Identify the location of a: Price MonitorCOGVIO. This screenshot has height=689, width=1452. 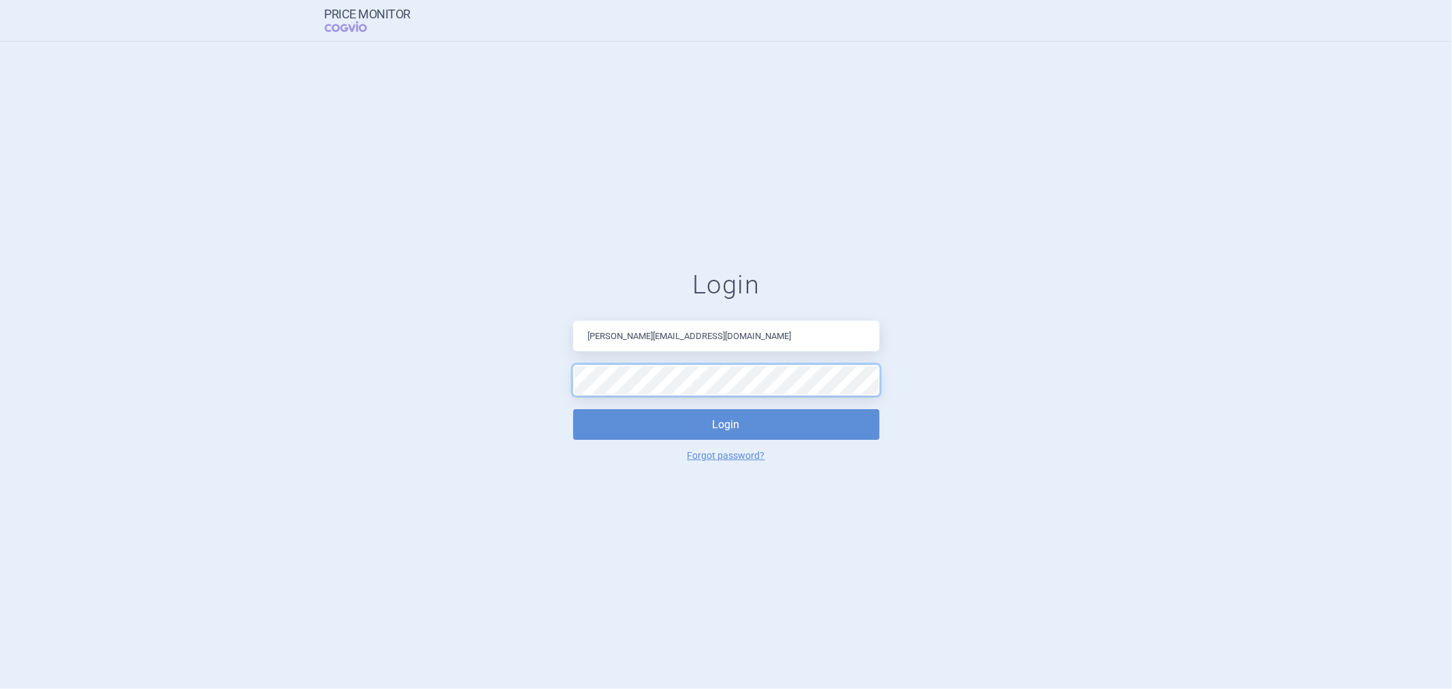
(368, 20).